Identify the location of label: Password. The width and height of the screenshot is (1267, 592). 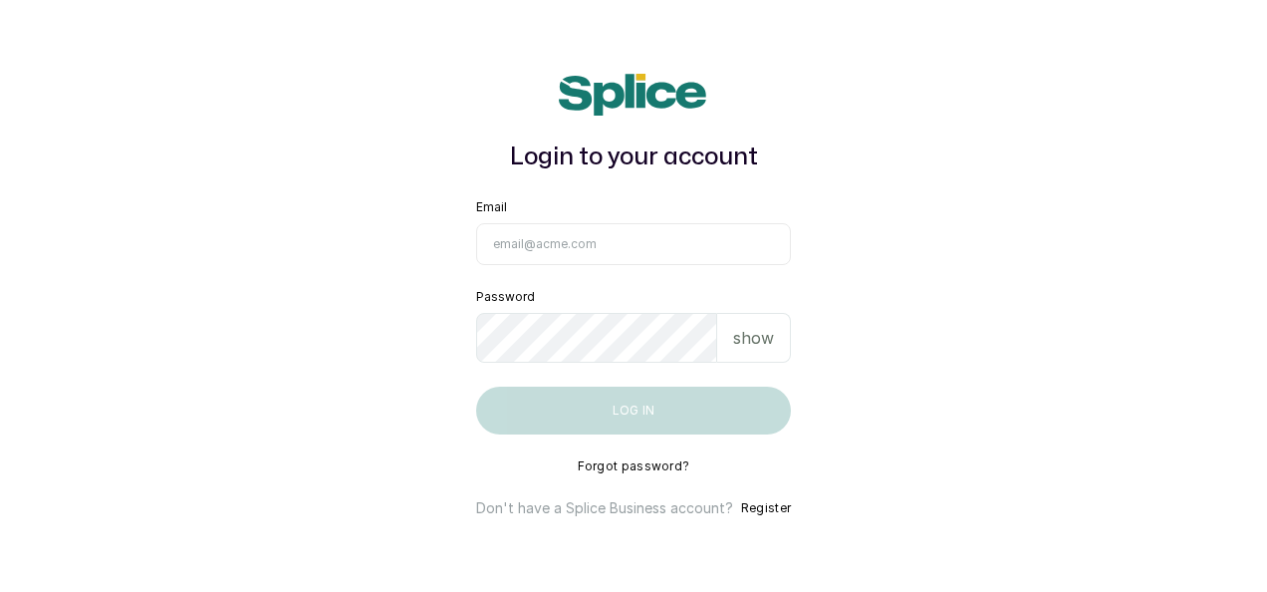
(505, 297).